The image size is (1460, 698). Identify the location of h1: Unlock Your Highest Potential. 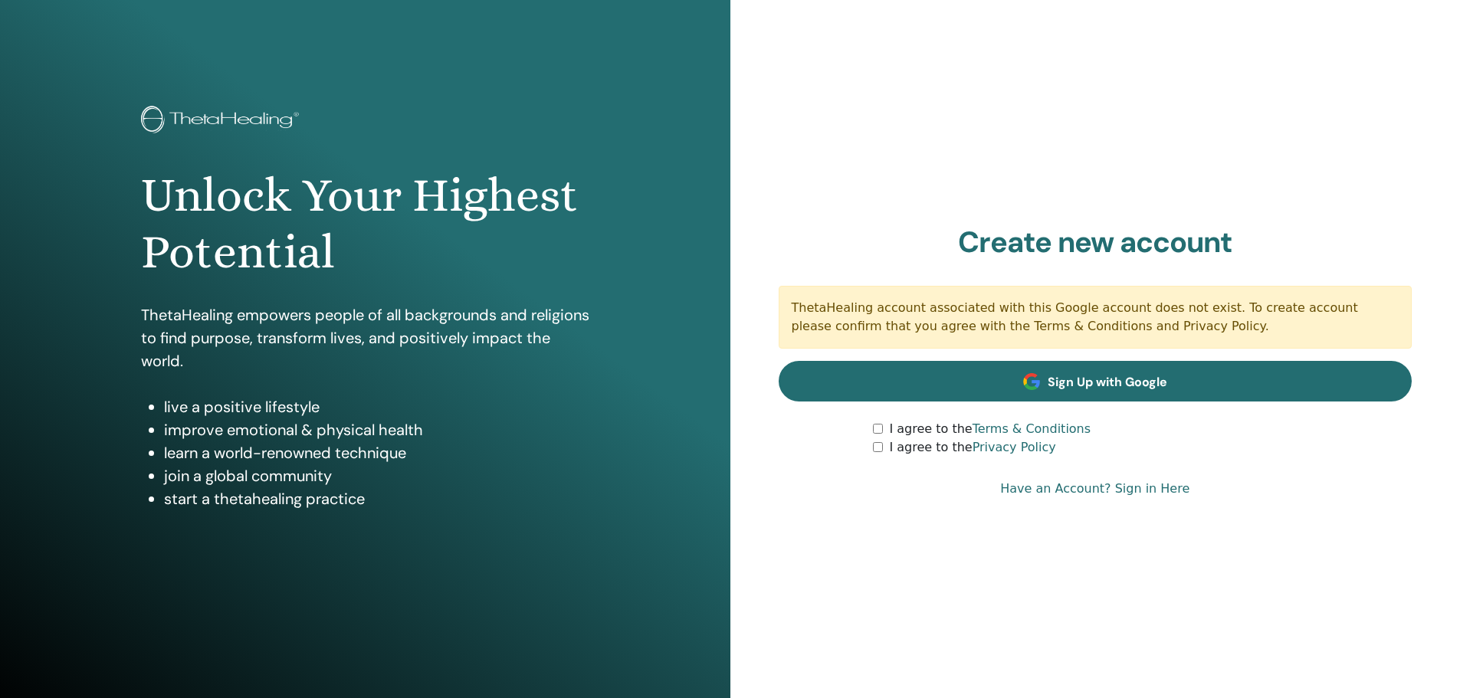
(365, 224).